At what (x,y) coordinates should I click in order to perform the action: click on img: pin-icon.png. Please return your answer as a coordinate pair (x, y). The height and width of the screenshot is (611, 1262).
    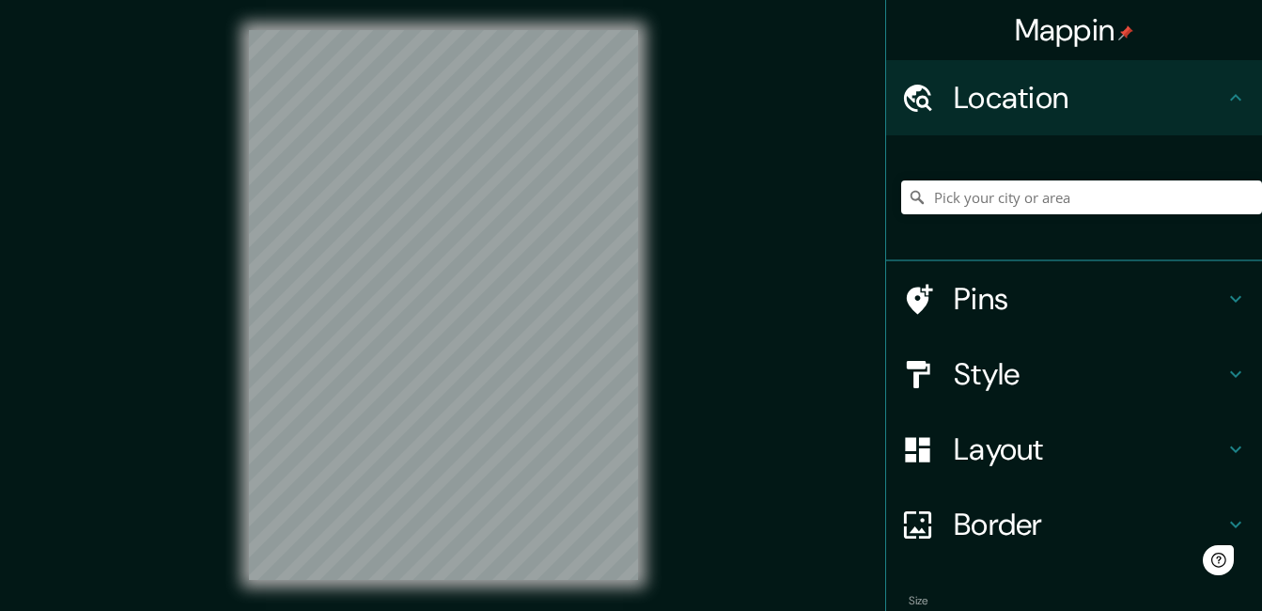
    Looking at the image, I should click on (1126, 33).